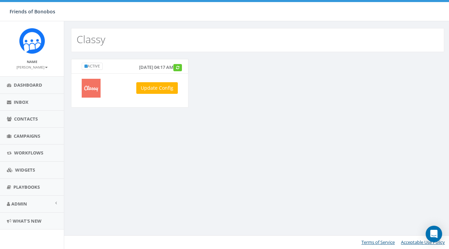 The image size is (449, 249). I want to click on span: Push Contacts to Salesforce, so click(177, 67).